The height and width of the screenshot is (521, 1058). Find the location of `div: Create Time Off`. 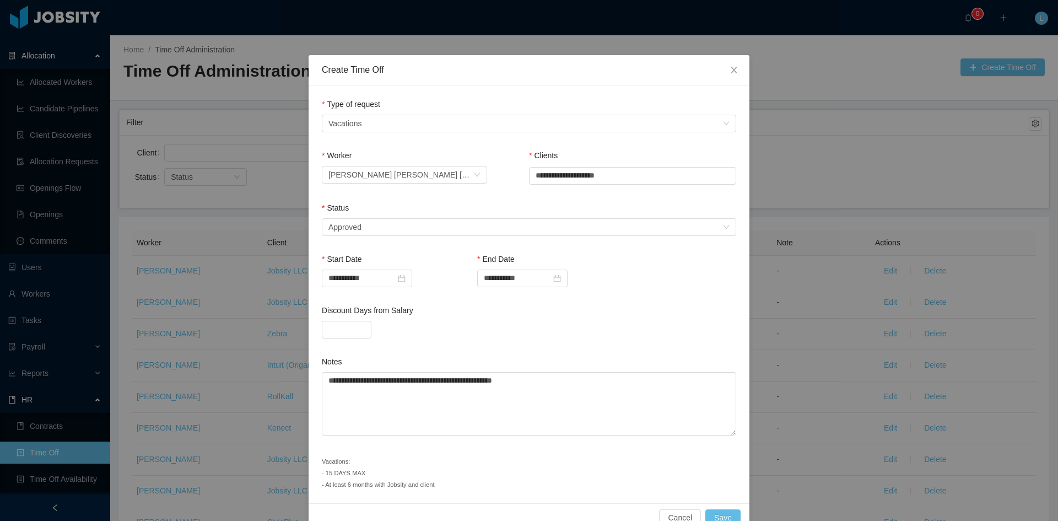

div: Create Time Off is located at coordinates (529, 70).